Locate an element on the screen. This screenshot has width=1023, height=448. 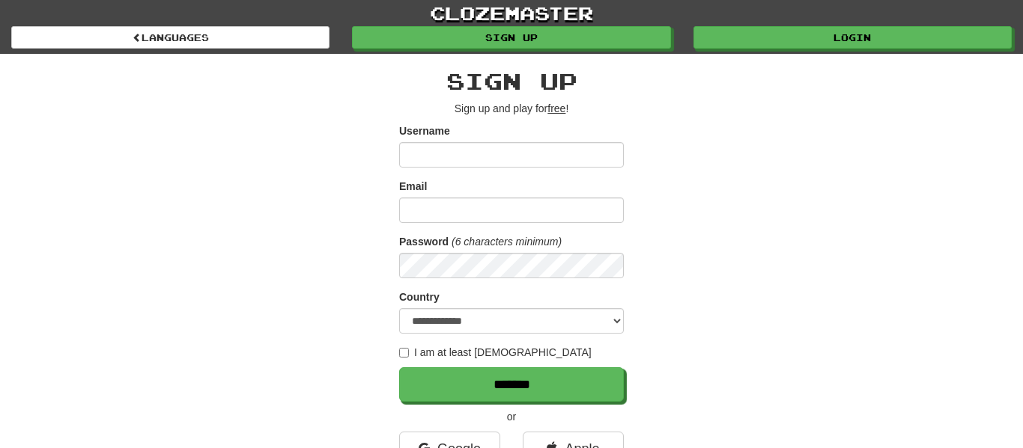
label: Email is located at coordinates (412, 186).